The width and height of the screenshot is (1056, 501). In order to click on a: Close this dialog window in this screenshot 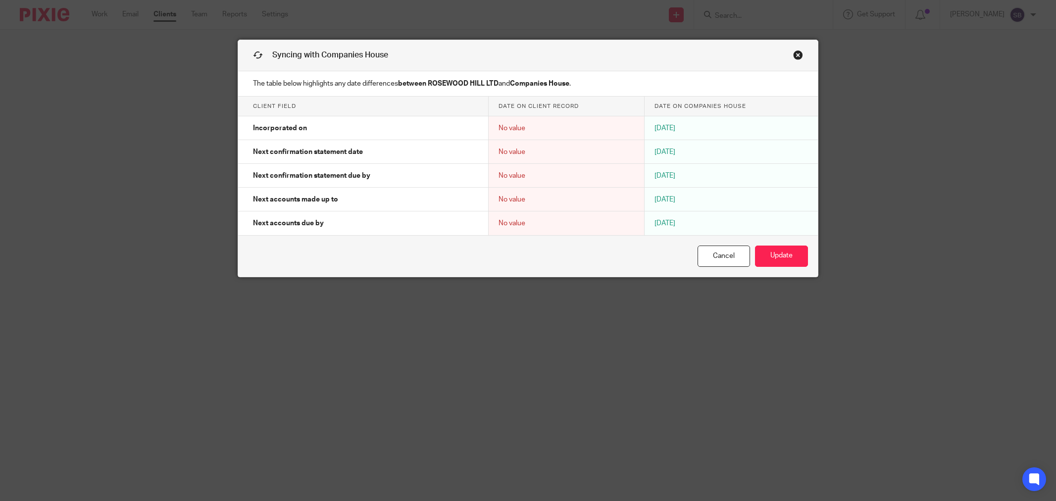, I will do `click(798, 56)`.